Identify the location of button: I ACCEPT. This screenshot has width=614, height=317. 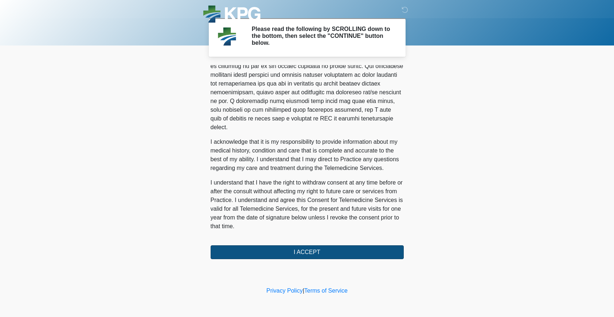
(307, 253).